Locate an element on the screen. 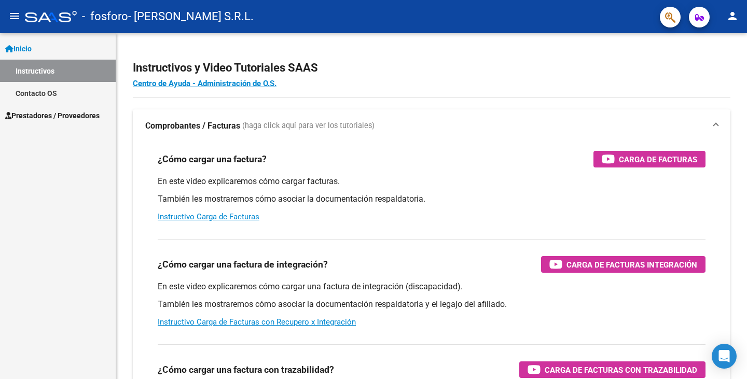  span: Inicio is located at coordinates (18, 49).